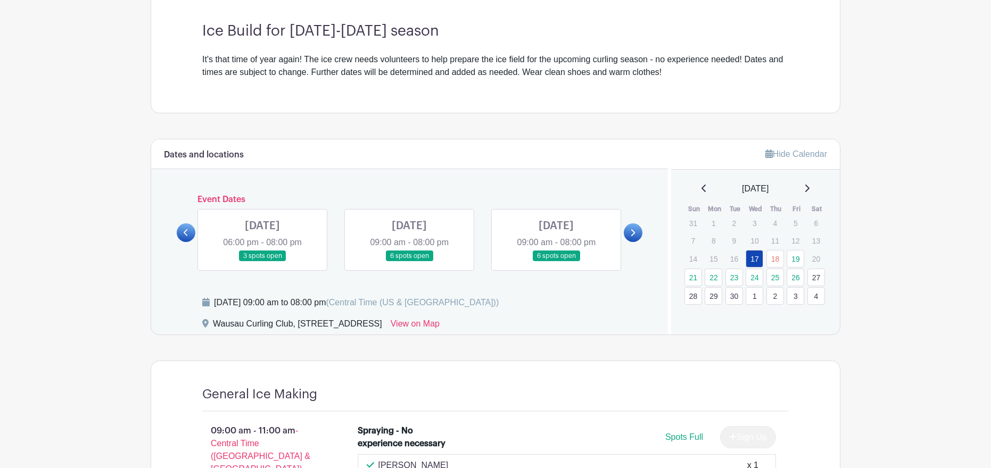 This screenshot has height=468, width=991. Describe the element at coordinates (754, 277) in the screenshot. I see `a: 24` at that location.